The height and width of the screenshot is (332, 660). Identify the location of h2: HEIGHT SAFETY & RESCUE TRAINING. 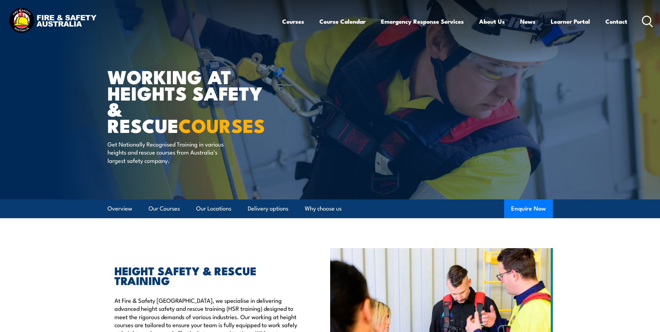
(206, 275).